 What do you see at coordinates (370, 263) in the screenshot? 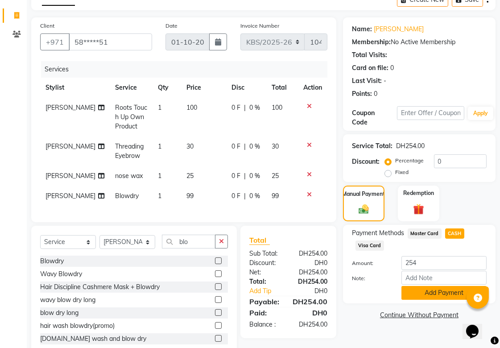
I see `label: Amount:` at bounding box center [370, 263].